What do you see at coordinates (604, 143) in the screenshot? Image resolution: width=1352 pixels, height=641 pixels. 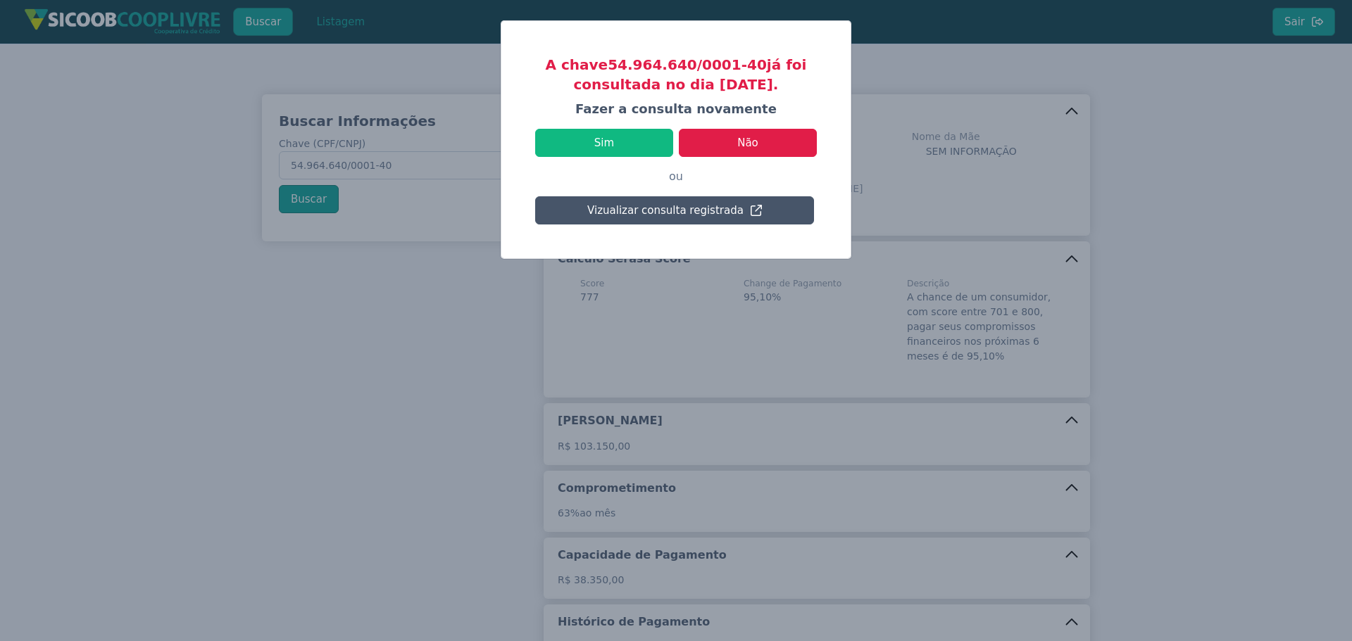 I see `button: Sim` at bounding box center [604, 143].